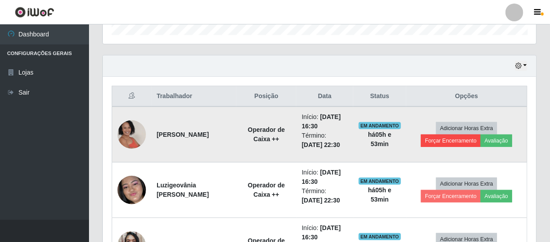 The height and width of the screenshot is (242, 550). Describe the element at coordinates (193, 96) in the screenshot. I see `th: Trabalhador` at that location.